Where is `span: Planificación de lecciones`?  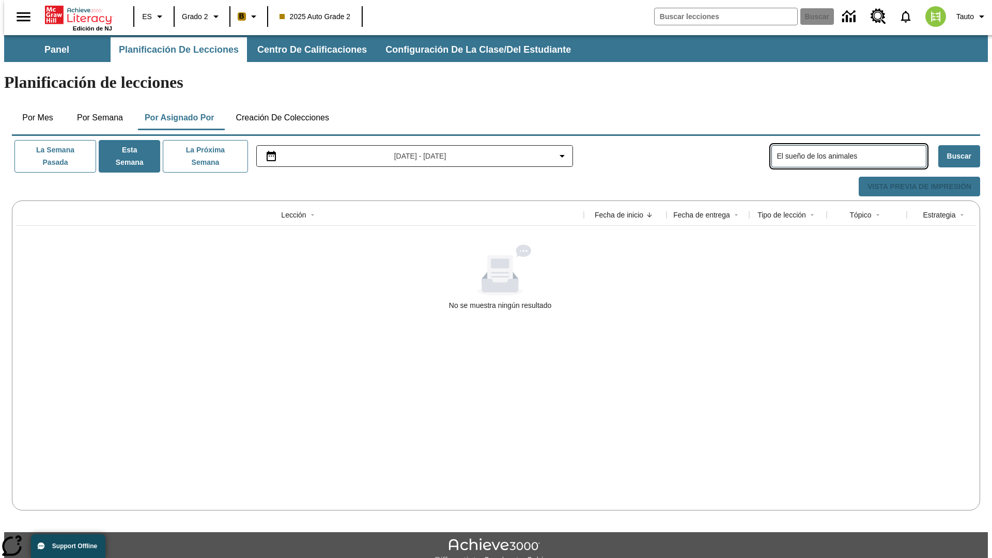 span: Planificación de lecciones is located at coordinates (179, 50).